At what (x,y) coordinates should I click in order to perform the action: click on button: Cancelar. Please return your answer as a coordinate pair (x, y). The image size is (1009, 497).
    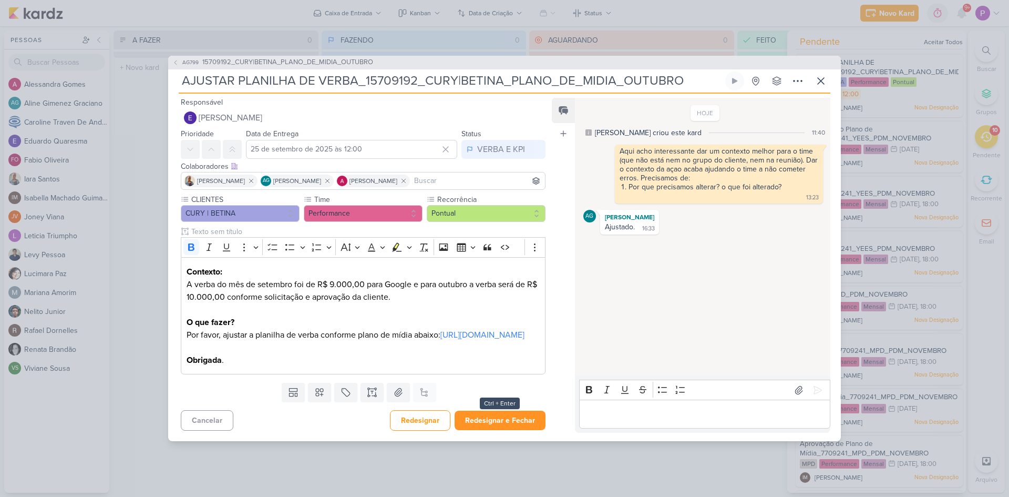
    Looking at the image, I should click on (207, 420).